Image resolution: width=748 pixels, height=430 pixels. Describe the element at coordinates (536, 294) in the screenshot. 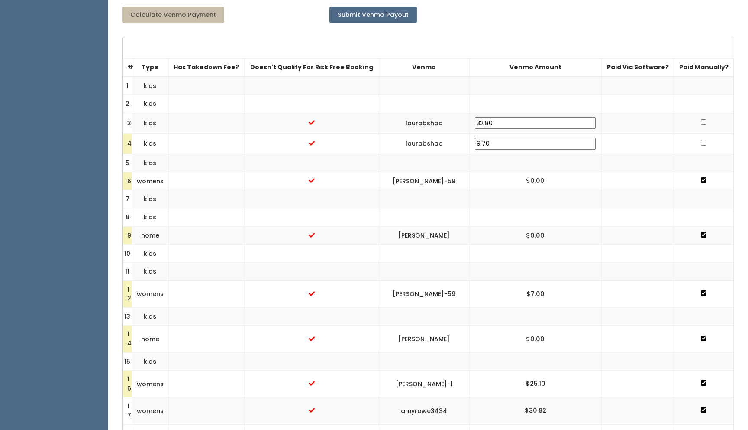

I see `td: $7.00` at that location.